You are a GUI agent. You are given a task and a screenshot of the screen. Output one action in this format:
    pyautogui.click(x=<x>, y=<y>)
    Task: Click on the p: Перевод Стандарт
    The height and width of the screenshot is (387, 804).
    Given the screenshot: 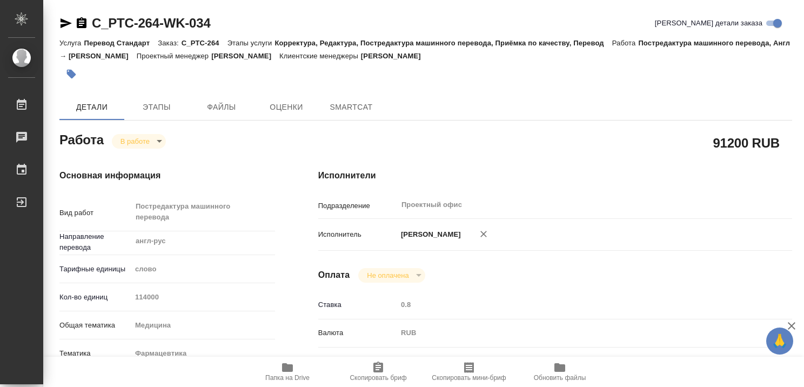 What is the action you would take?
    pyautogui.click(x=121, y=43)
    